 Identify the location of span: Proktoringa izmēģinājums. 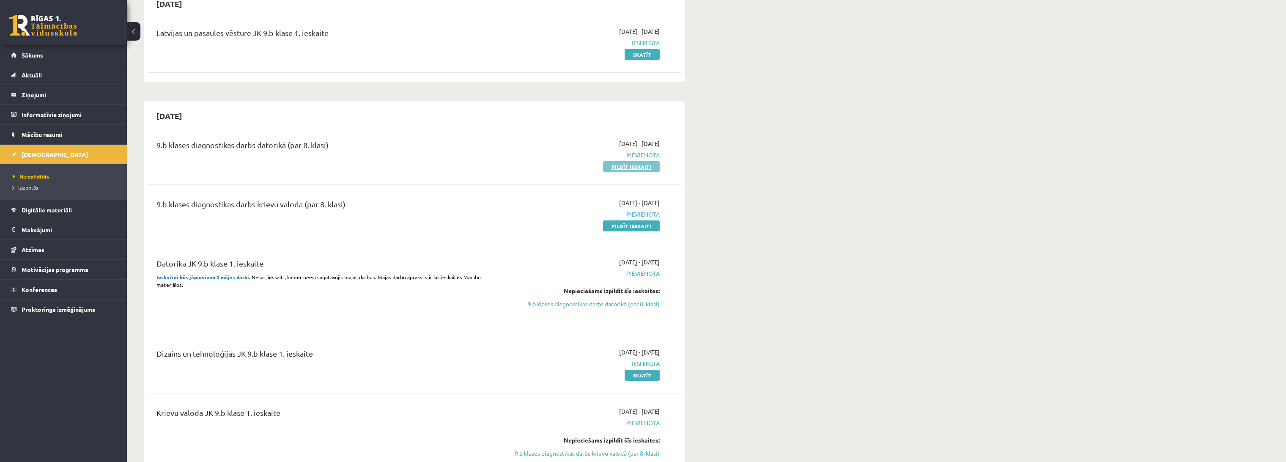
(58, 309).